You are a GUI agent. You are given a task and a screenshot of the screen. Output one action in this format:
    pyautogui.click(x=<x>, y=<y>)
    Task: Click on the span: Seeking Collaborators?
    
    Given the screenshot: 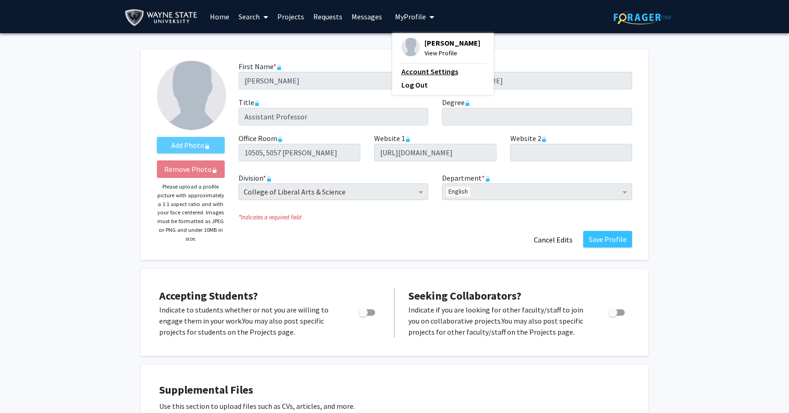 What is the action you would take?
    pyautogui.click(x=465, y=296)
    